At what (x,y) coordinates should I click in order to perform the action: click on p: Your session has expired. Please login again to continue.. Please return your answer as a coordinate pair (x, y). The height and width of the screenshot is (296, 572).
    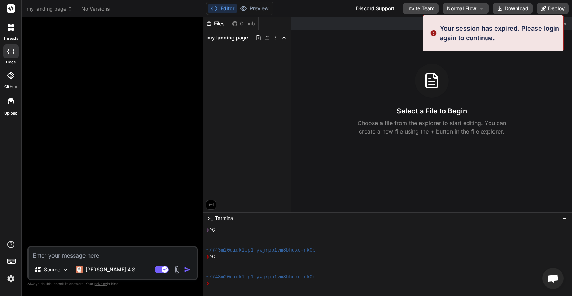
    Looking at the image, I should click on (499, 33).